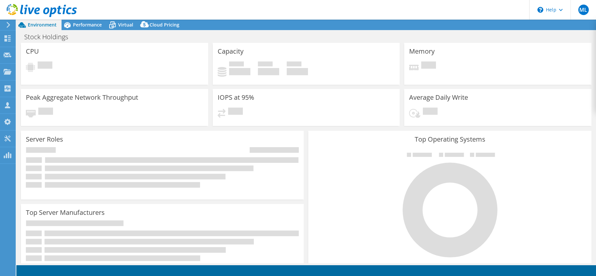  Describe the element at coordinates (87, 25) in the screenshot. I see `span: Performance` at that location.